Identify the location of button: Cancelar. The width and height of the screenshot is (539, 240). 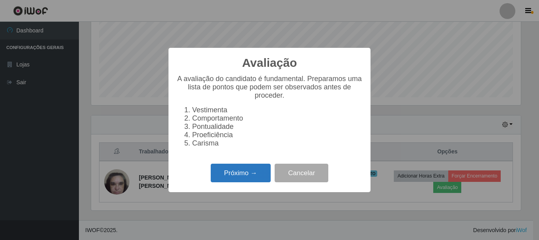
(301, 172).